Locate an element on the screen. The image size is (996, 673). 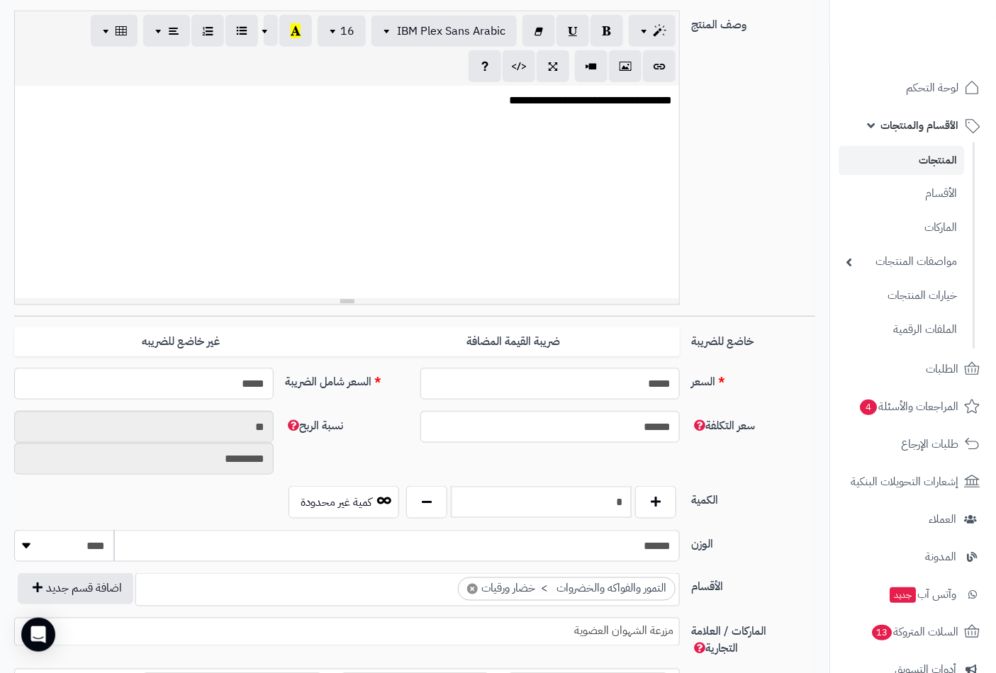
a: الأقسام is located at coordinates (901, 193).